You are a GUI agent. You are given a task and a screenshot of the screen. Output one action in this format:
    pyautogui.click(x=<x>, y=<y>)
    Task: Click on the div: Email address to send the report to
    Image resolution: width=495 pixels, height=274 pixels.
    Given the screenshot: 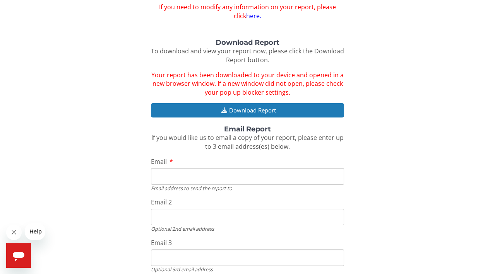 What is the action you would take?
    pyautogui.click(x=248, y=188)
    